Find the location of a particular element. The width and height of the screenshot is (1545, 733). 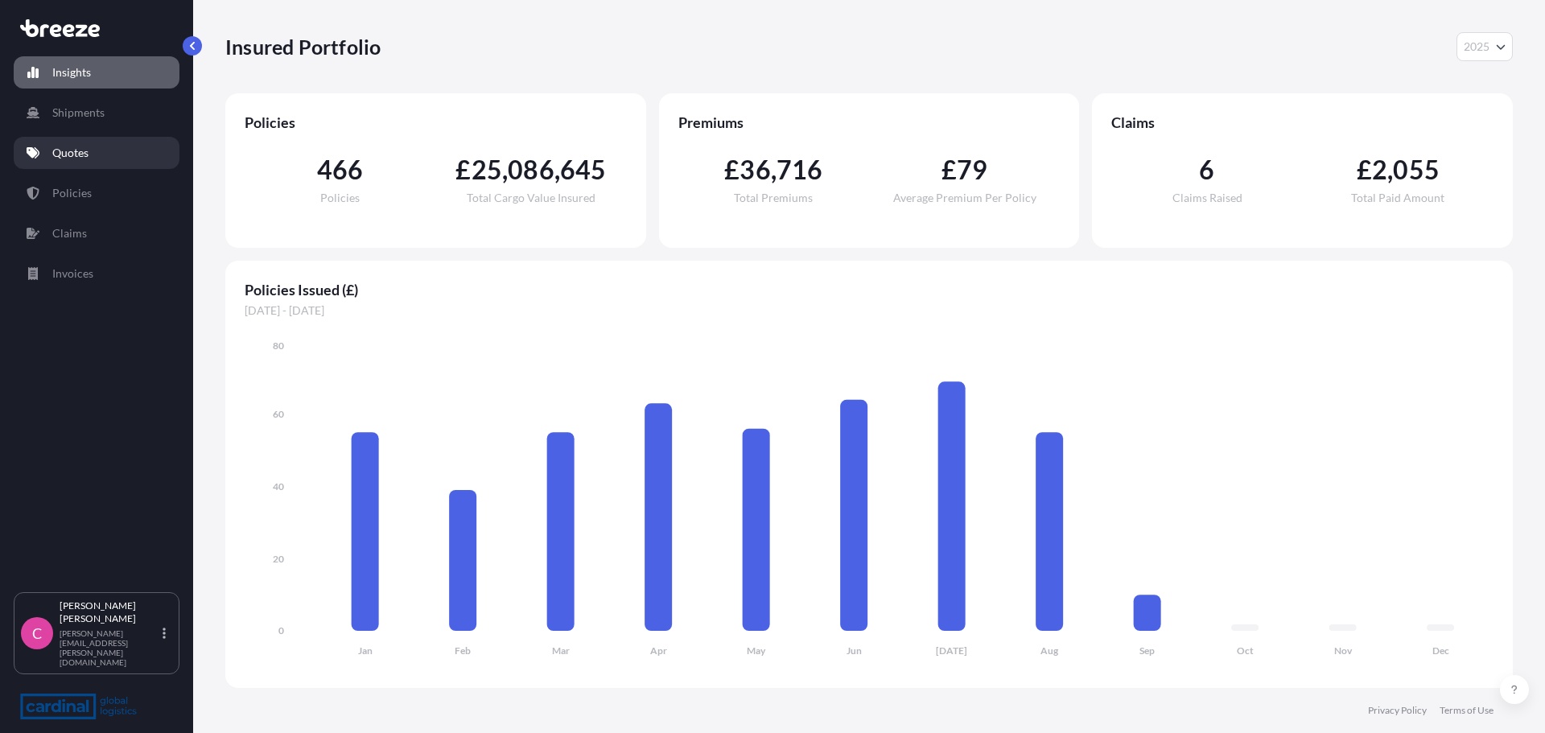

tspan: Oct is located at coordinates (1245, 650).